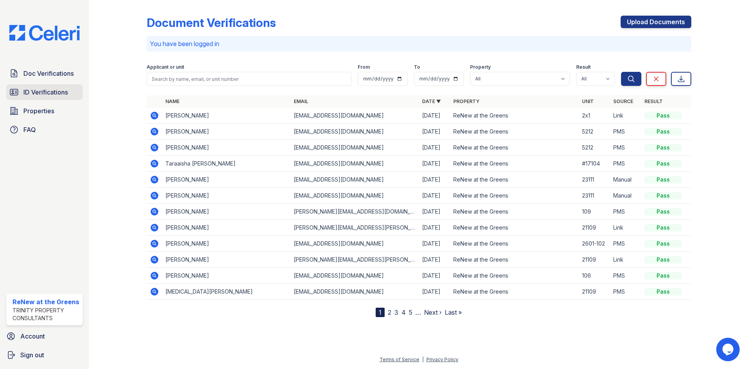 The image size is (749, 369). What do you see at coordinates (44, 336) in the screenshot?
I see `a: Account` at bounding box center [44, 336].